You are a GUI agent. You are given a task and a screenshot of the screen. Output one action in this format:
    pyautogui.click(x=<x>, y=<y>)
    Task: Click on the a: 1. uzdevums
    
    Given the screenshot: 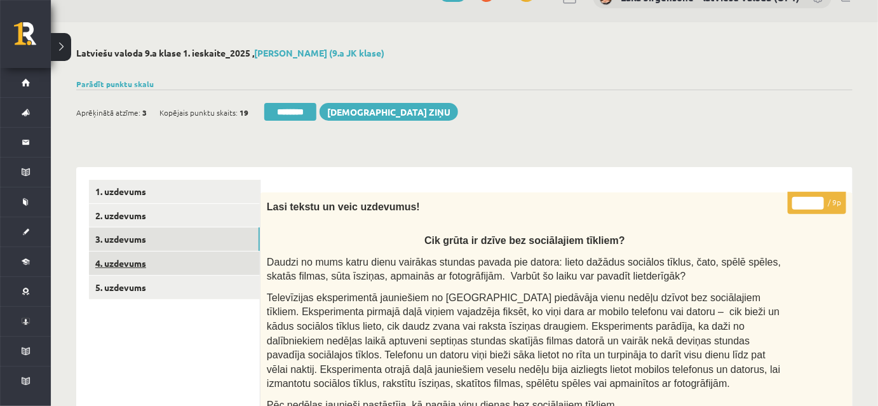 What is the action you would take?
    pyautogui.click(x=174, y=191)
    